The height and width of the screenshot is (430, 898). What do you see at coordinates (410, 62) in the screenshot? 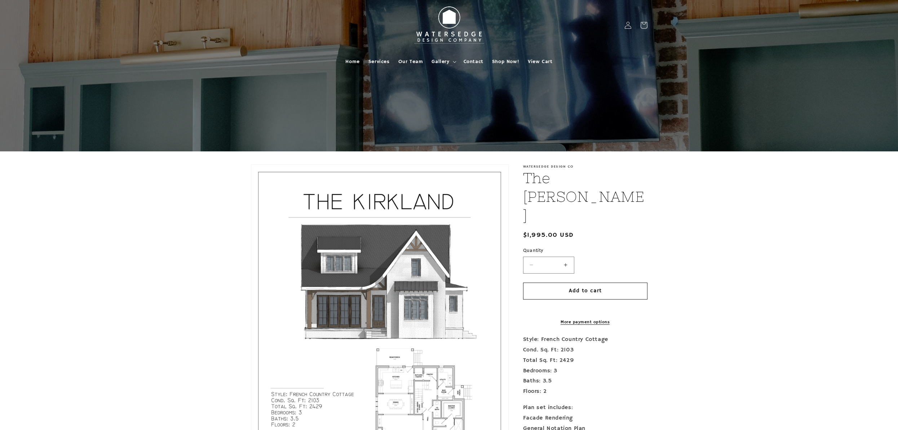
I see `a: Our Team` at bounding box center [410, 62].